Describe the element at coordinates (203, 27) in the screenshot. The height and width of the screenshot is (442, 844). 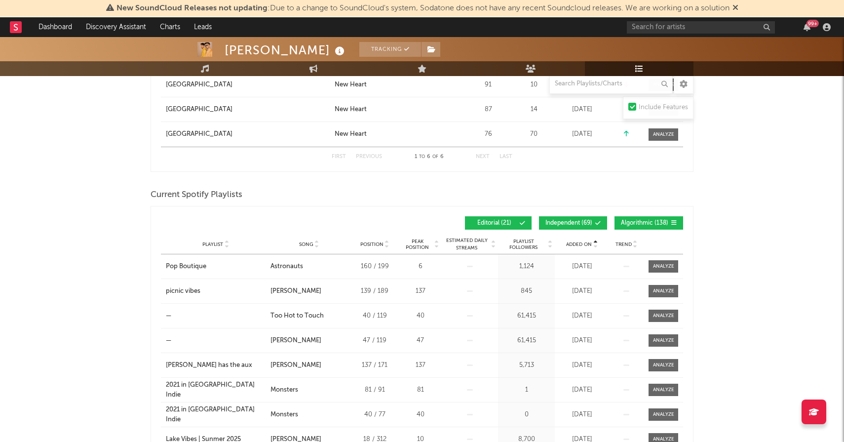
I see `a: Leads` at that location.